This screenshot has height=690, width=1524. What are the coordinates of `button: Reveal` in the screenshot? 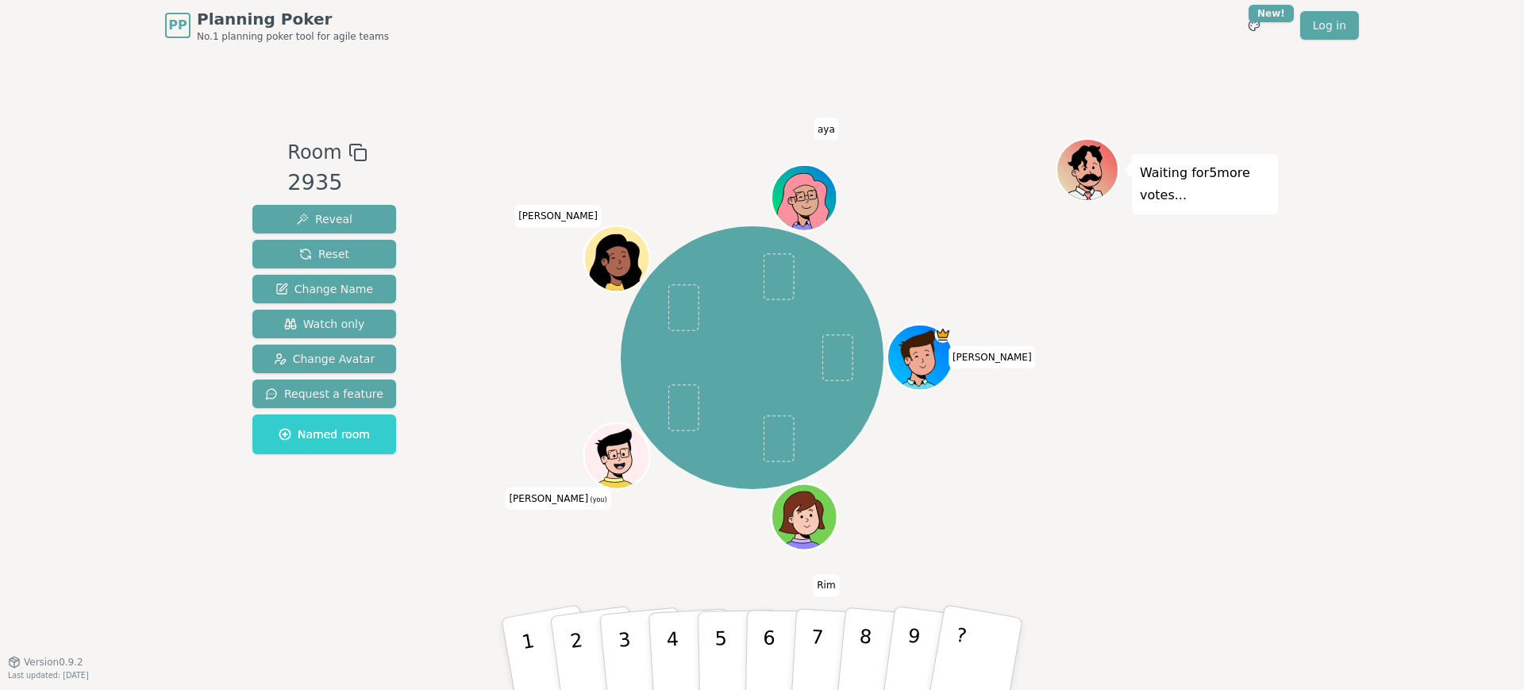 It's located at (324, 219).